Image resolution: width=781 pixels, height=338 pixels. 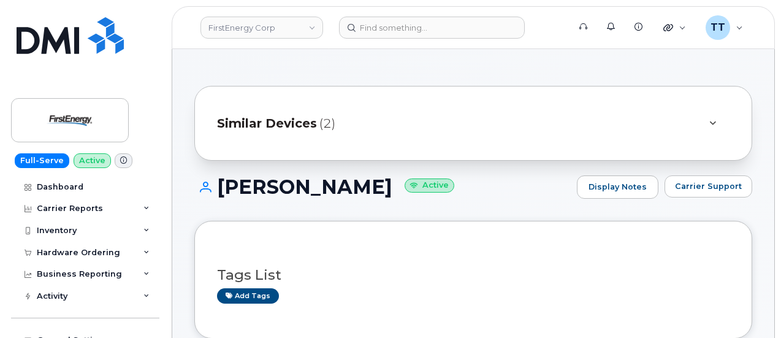 What do you see at coordinates (267, 123) in the screenshot?
I see `span: Similar Devices` at bounding box center [267, 123].